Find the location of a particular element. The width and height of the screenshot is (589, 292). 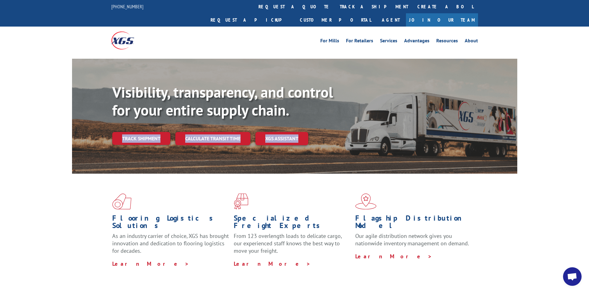

a: For Retailers is located at coordinates (360, 42).